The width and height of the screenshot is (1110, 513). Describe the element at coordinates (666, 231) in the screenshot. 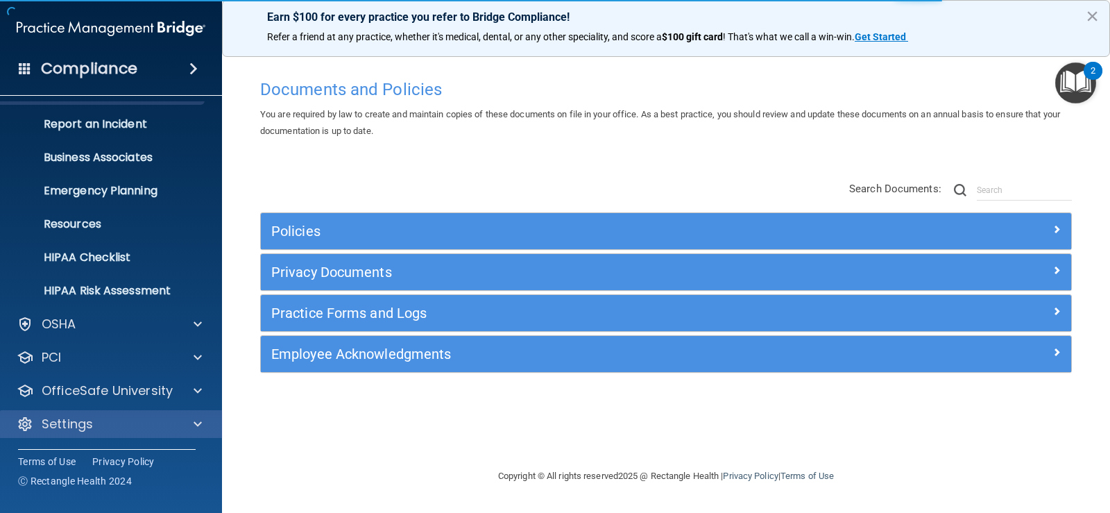

I see `a: Policies` at that location.